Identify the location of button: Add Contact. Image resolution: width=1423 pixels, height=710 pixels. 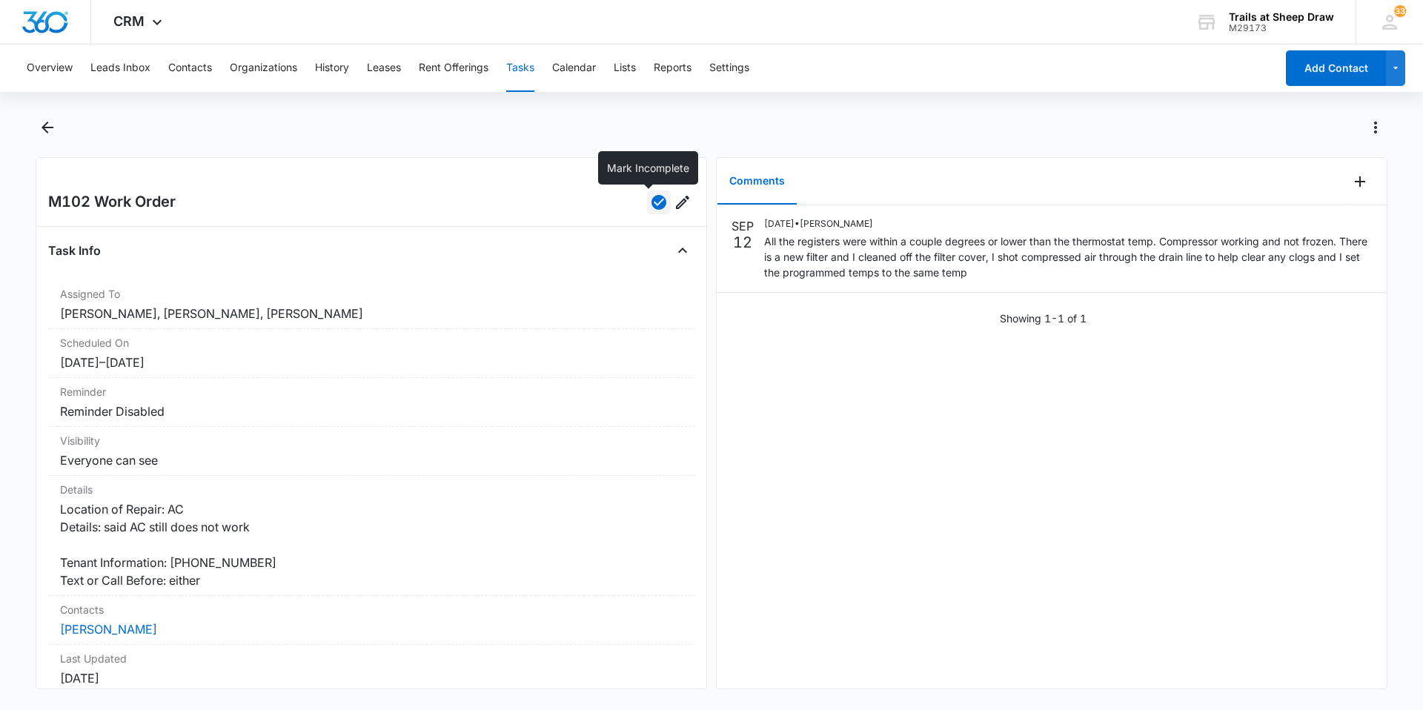
(1335, 68).